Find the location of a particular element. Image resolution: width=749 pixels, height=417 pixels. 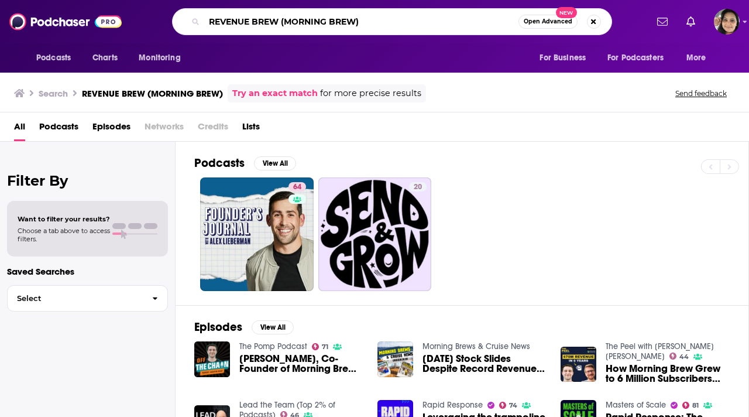

a: 71 is located at coordinates (320, 346).